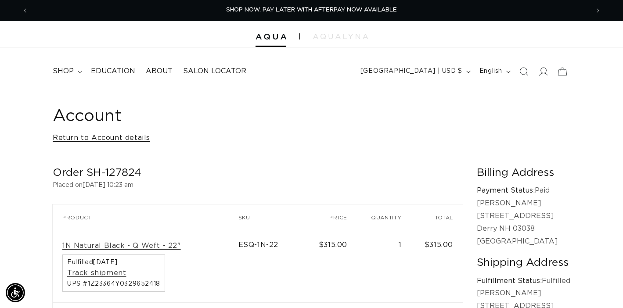  I want to click on a: 1N Natural Black - Q Weft - 22", so click(122, 246).